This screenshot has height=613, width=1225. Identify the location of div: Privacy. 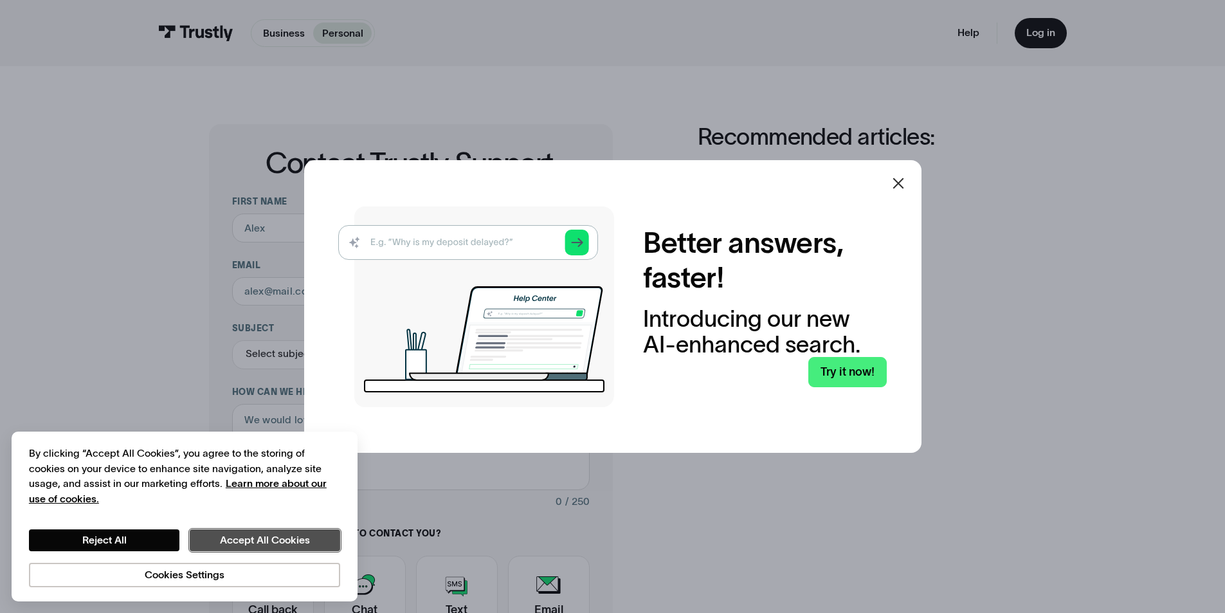
(185, 516).